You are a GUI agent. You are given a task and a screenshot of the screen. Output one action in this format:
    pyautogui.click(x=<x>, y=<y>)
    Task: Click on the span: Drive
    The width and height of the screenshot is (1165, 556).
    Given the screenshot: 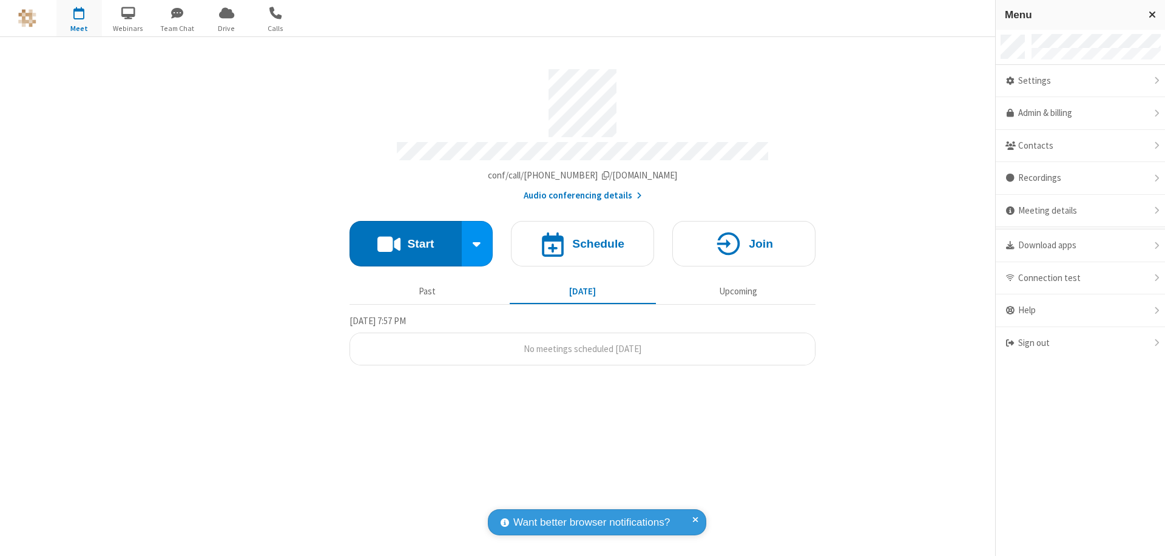 What is the action you would take?
    pyautogui.click(x=226, y=29)
    